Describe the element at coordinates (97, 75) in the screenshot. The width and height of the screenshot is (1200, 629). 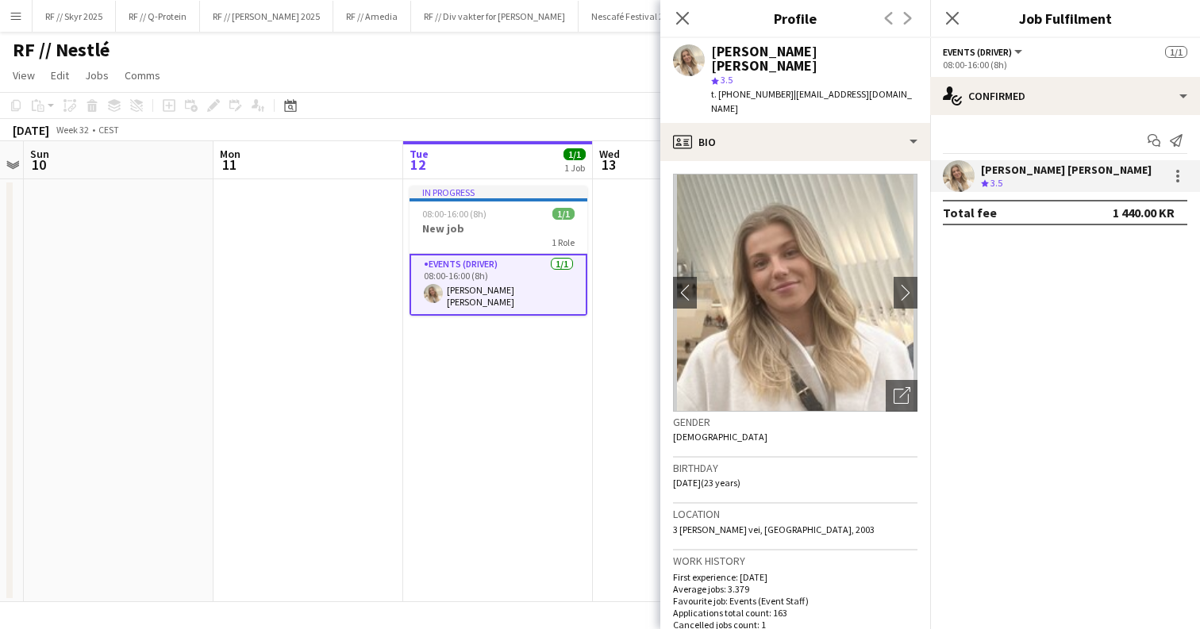
I see `a: Jobs` at that location.